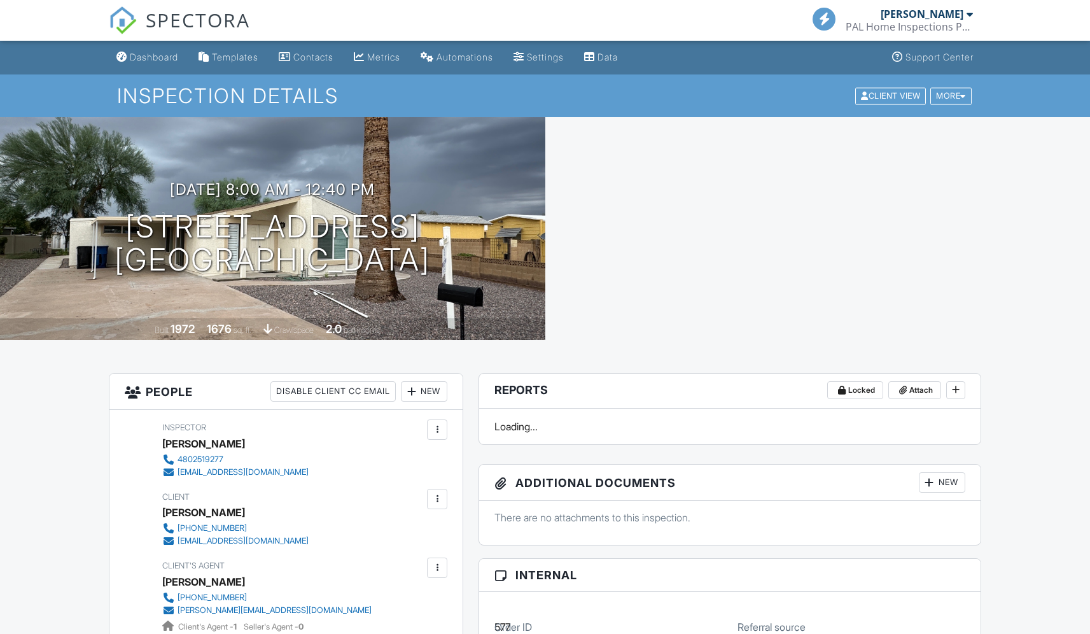 The height and width of the screenshot is (634, 1090). What do you see at coordinates (242, 329) in the screenshot?
I see `span: sq. ft.` at bounding box center [242, 329].